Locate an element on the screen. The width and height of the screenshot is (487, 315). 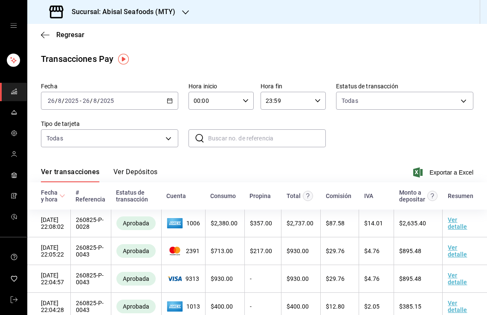
span: $ 87.58 is located at coordinates (335, 223).